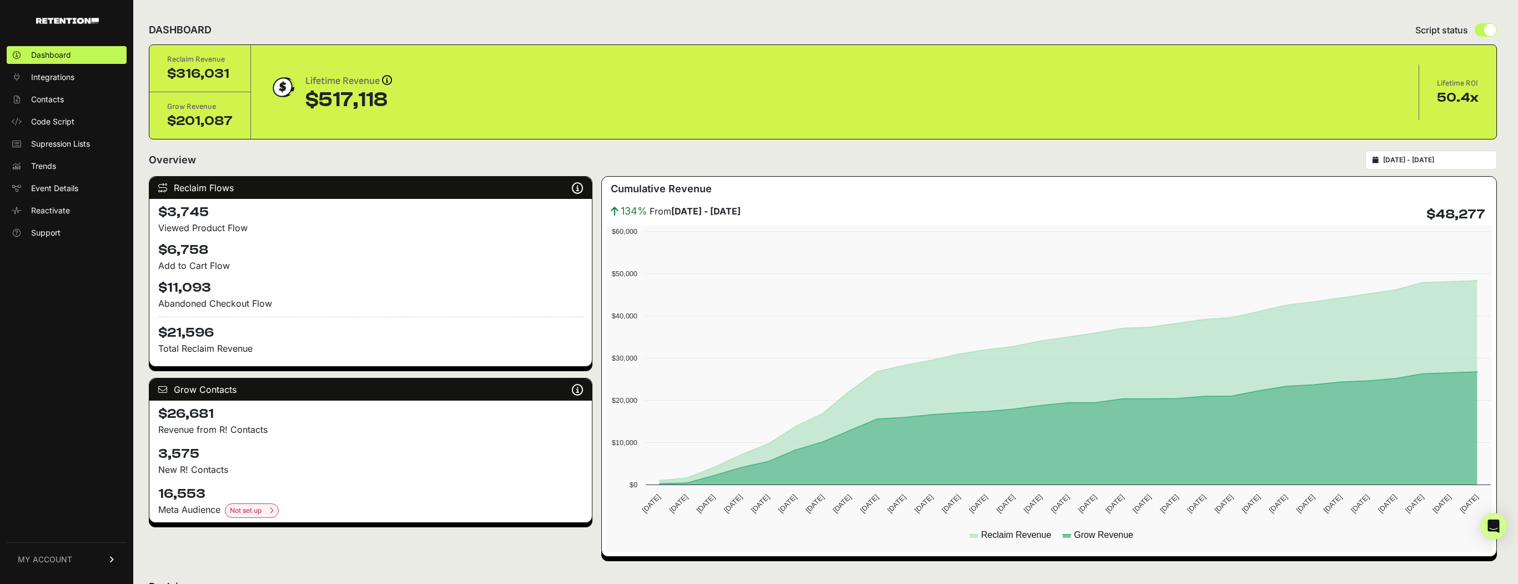 This screenshot has height=584, width=1518. What do you see at coordinates (67, 99) in the screenshot?
I see `a: Contacts` at bounding box center [67, 99].